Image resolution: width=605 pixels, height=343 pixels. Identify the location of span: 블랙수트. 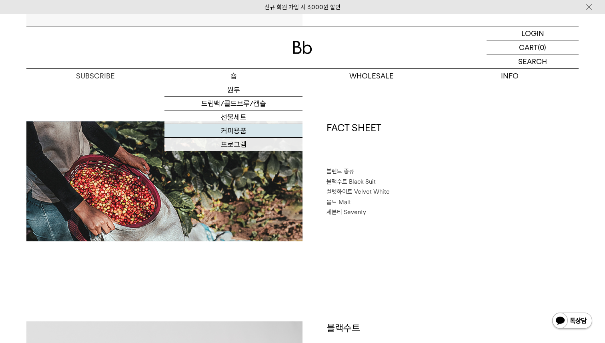
(337, 182).